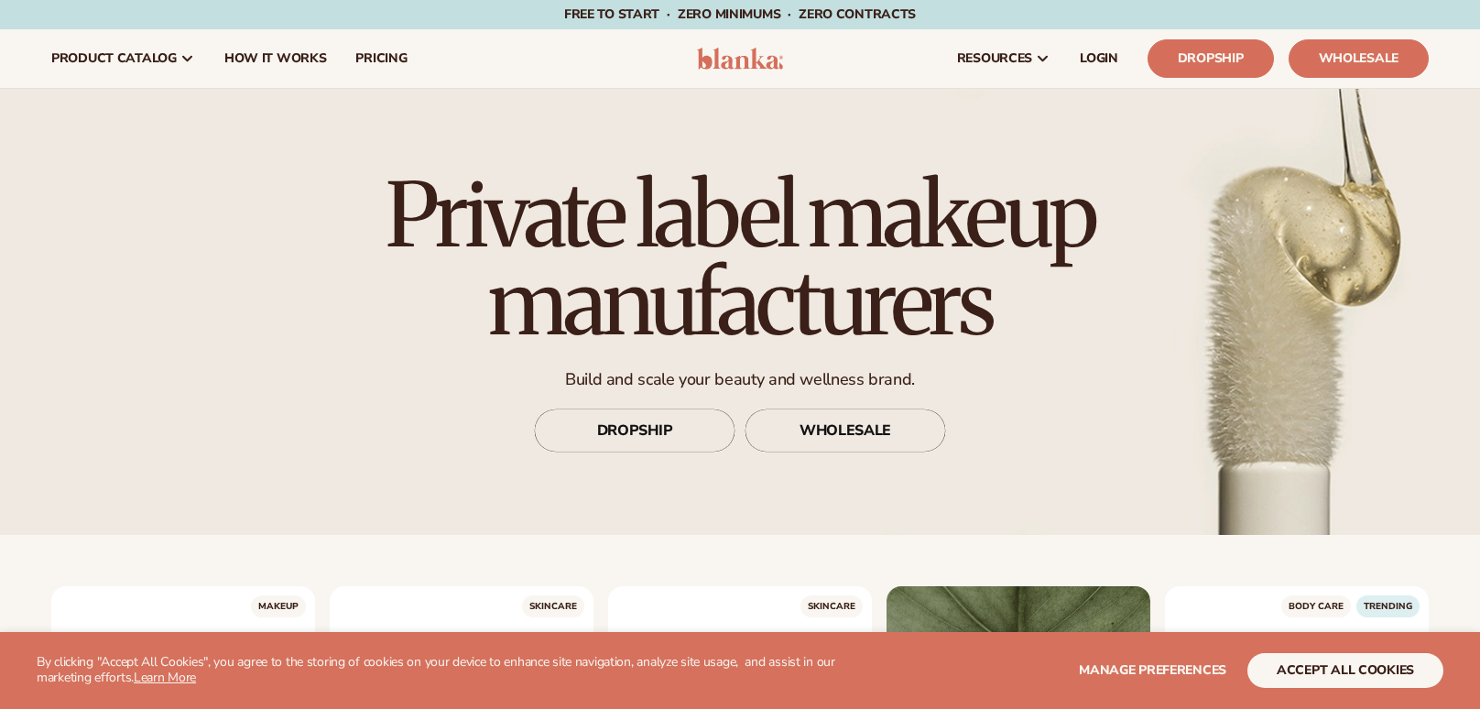 This screenshot has width=1480, height=709. What do you see at coordinates (1346, 671) in the screenshot?
I see `button: accept all cookies` at bounding box center [1346, 671].